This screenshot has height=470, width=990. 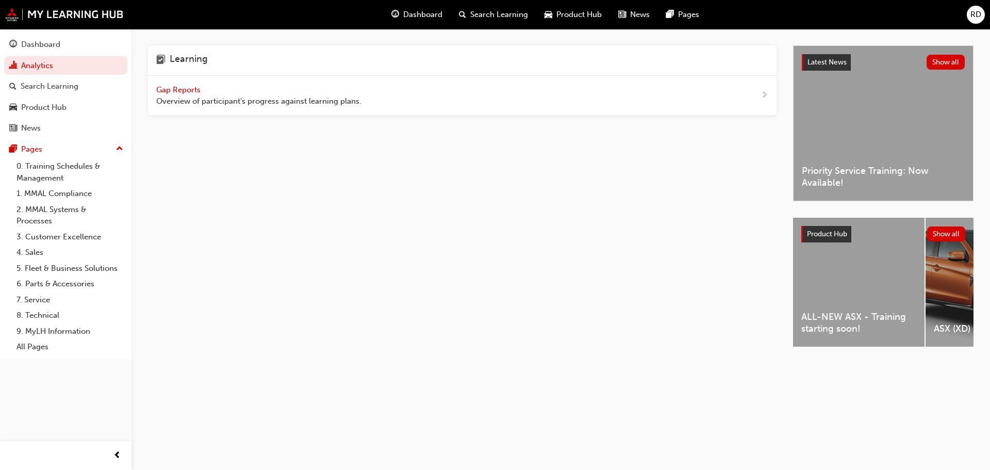 What do you see at coordinates (884, 176) in the screenshot?
I see `span: Priority Service Training: Now Available!` at bounding box center [884, 176].